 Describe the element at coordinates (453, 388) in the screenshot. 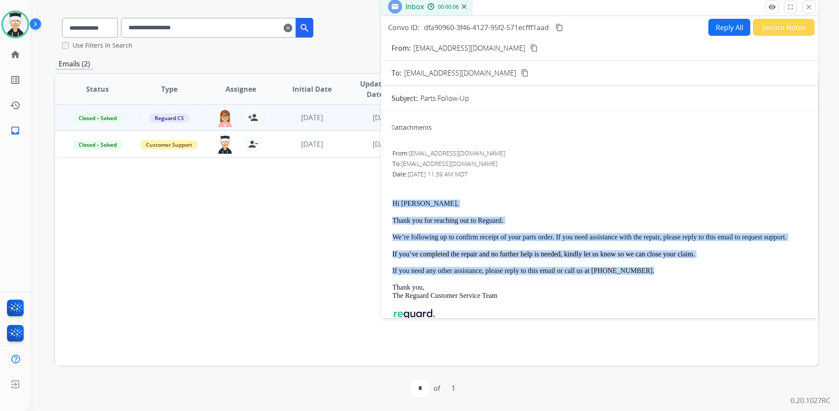

I see `div: 1` at that location.